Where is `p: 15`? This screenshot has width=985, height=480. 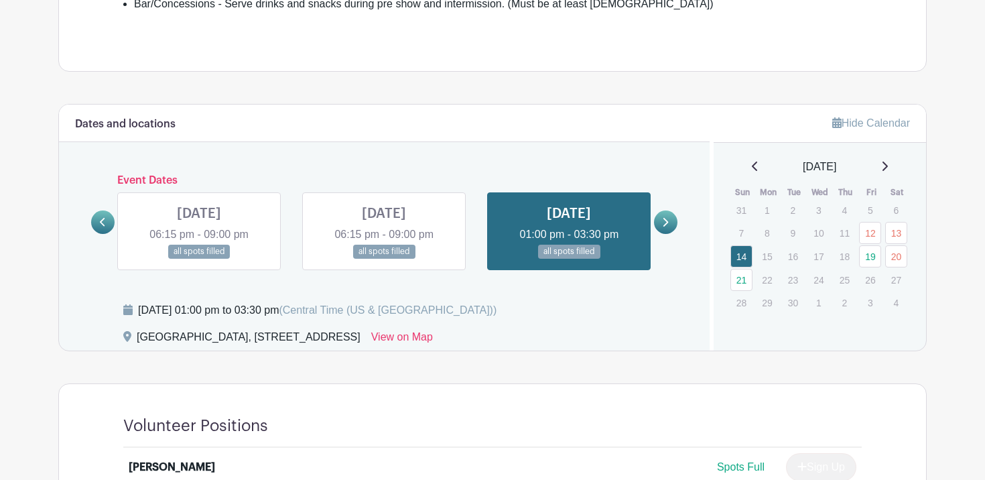
p: 15 is located at coordinates (767, 256).